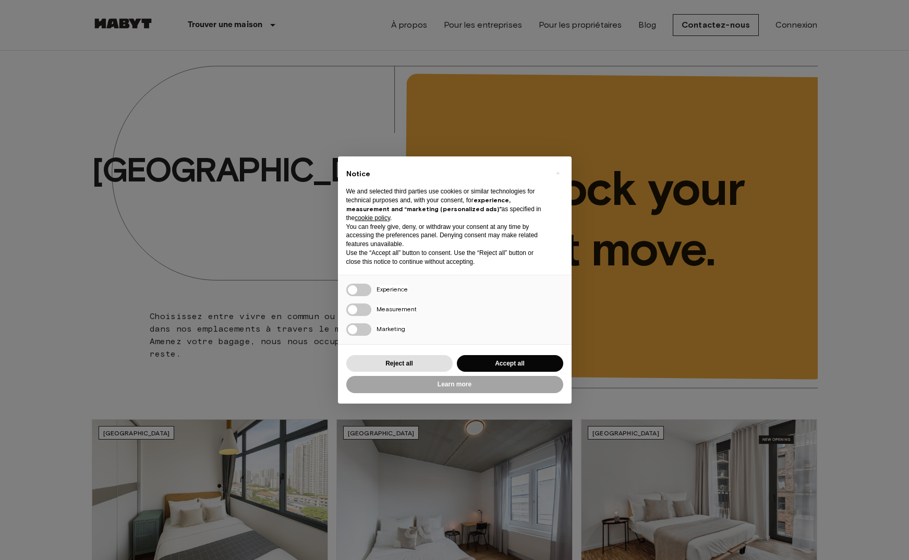 This screenshot has width=909, height=560. Describe the element at coordinates (399, 363) in the screenshot. I see `button: Reject all` at that location.